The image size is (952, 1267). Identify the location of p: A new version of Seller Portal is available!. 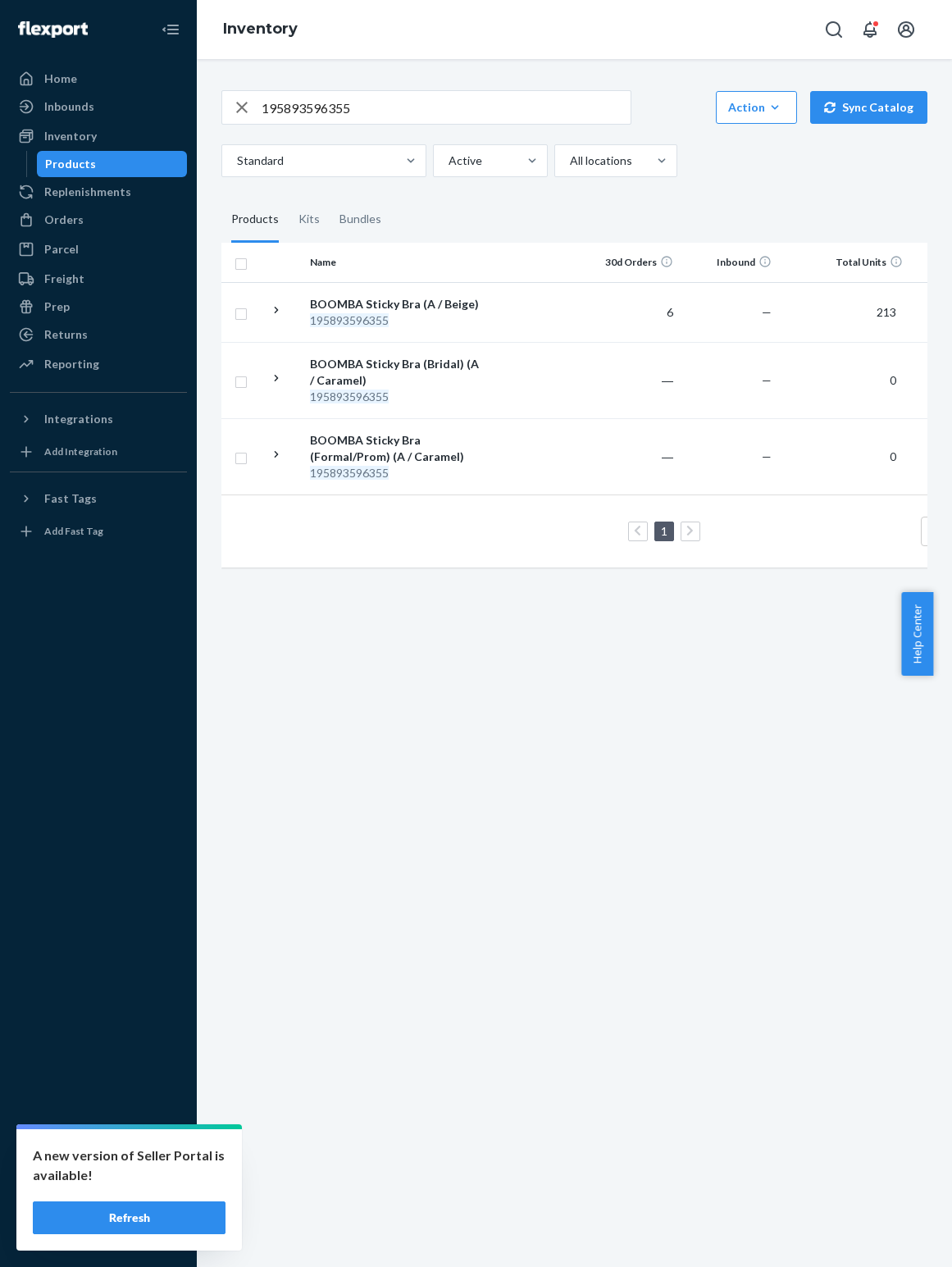
(128, 1166).